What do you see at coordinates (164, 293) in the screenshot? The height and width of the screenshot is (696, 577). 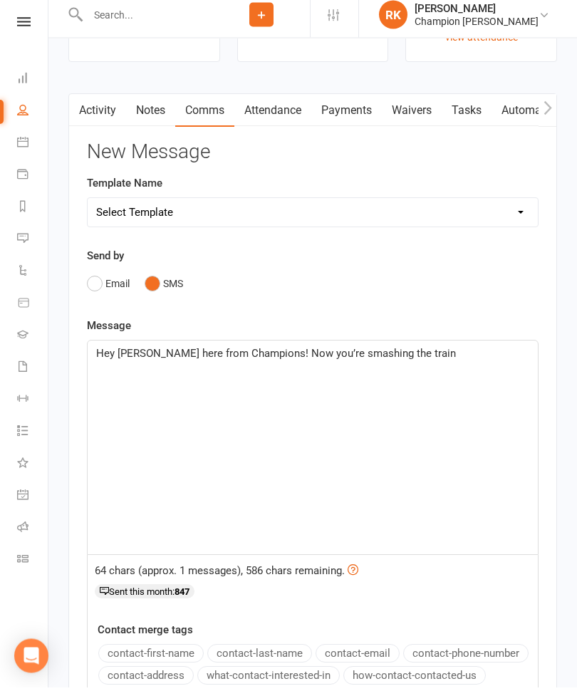 I see `button: SMS` at bounding box center [164, 293].